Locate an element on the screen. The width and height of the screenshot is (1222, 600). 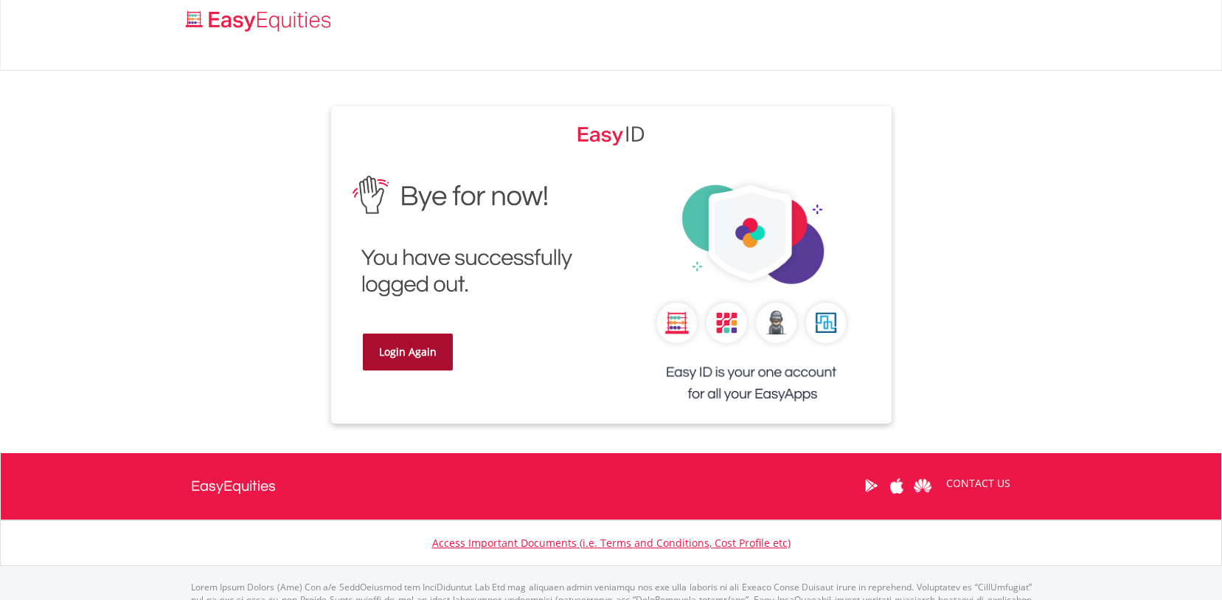
a: Apple is located at coordinates (897, 485).